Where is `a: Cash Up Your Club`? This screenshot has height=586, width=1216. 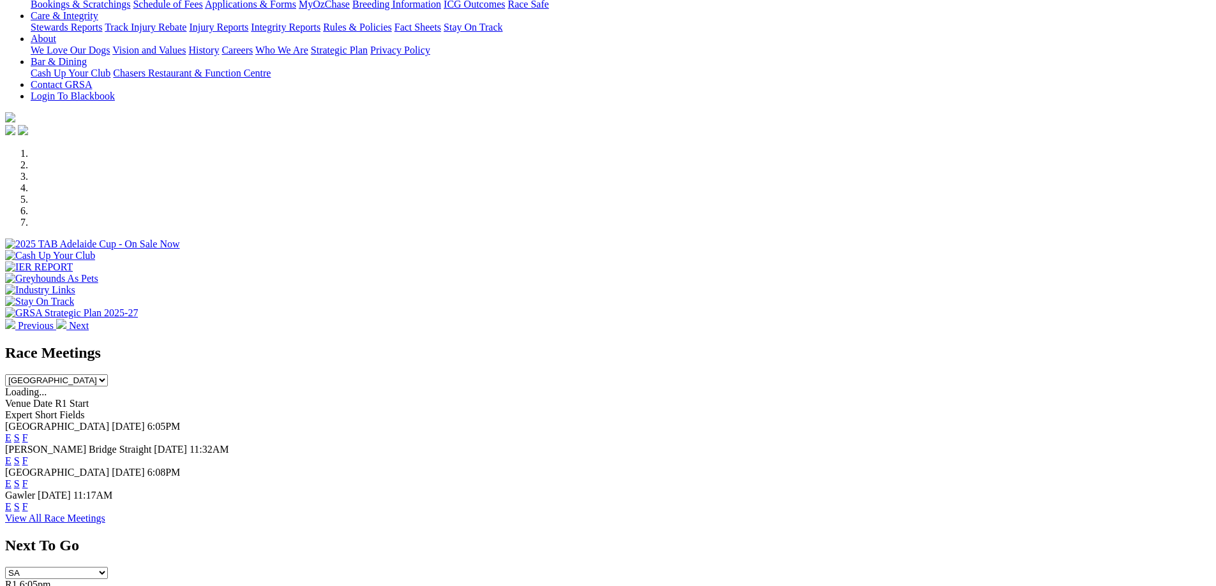
a: Cash Up Your Club is located at coordinates (70, 73).